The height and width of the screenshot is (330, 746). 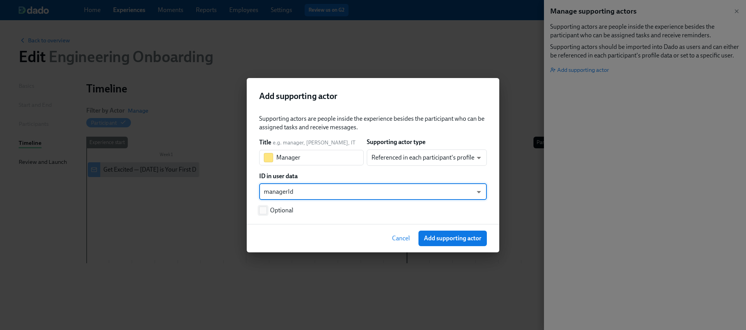 What do you see at coordinates (320, 158) in the screenshot?
I see `input: Manager` at bounding box center [320, 158].